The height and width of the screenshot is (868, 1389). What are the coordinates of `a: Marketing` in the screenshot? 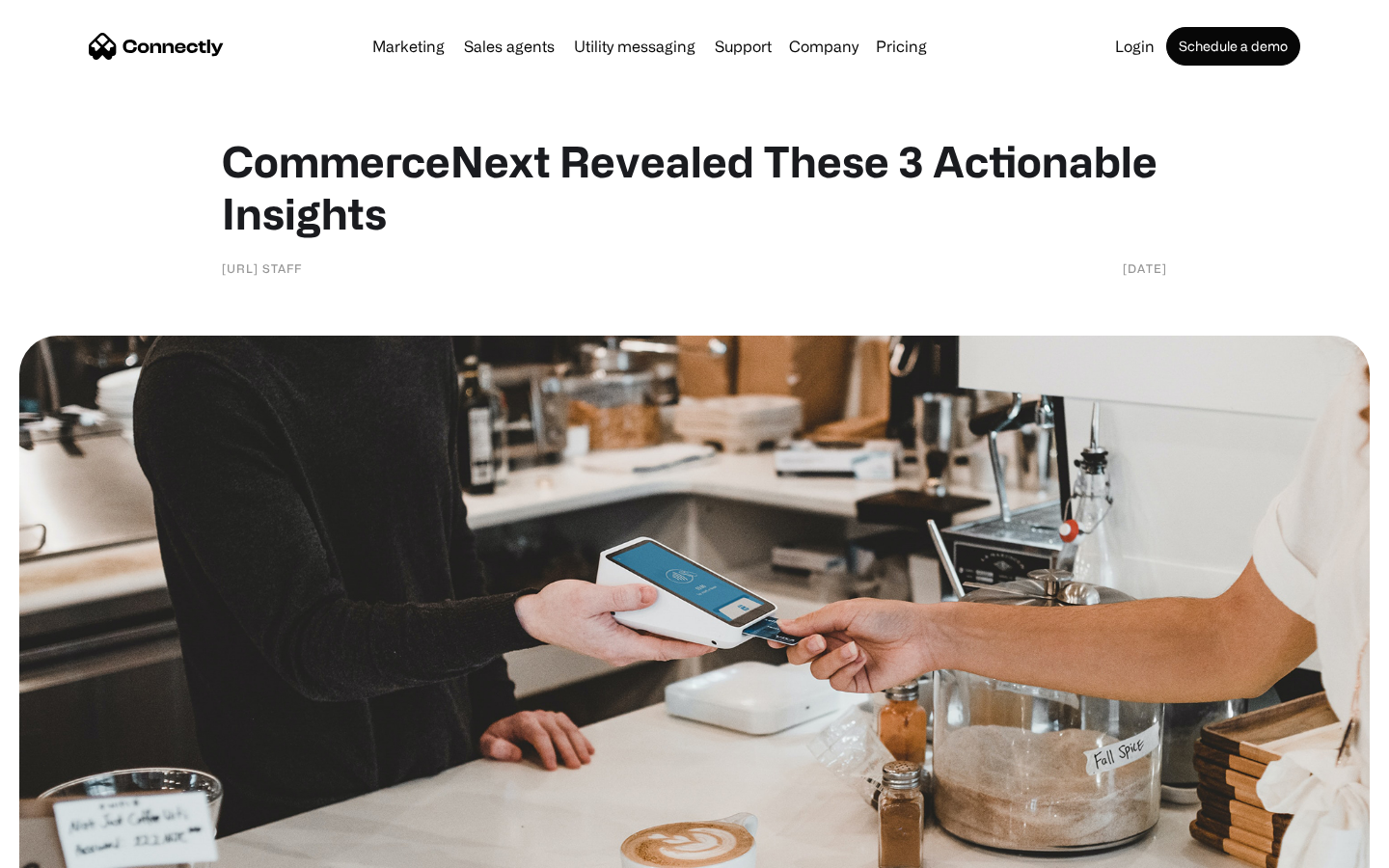 It's located at (408, 47).